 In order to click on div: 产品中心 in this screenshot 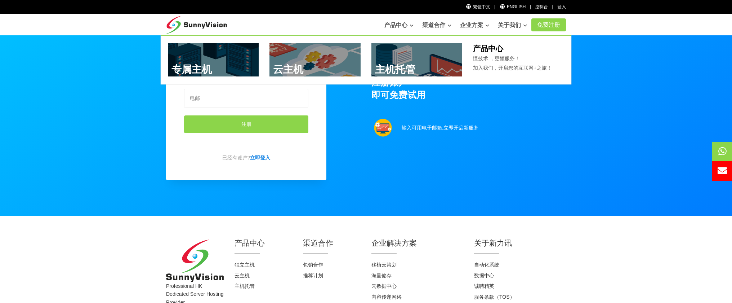, I will do `click(366, 60)`.